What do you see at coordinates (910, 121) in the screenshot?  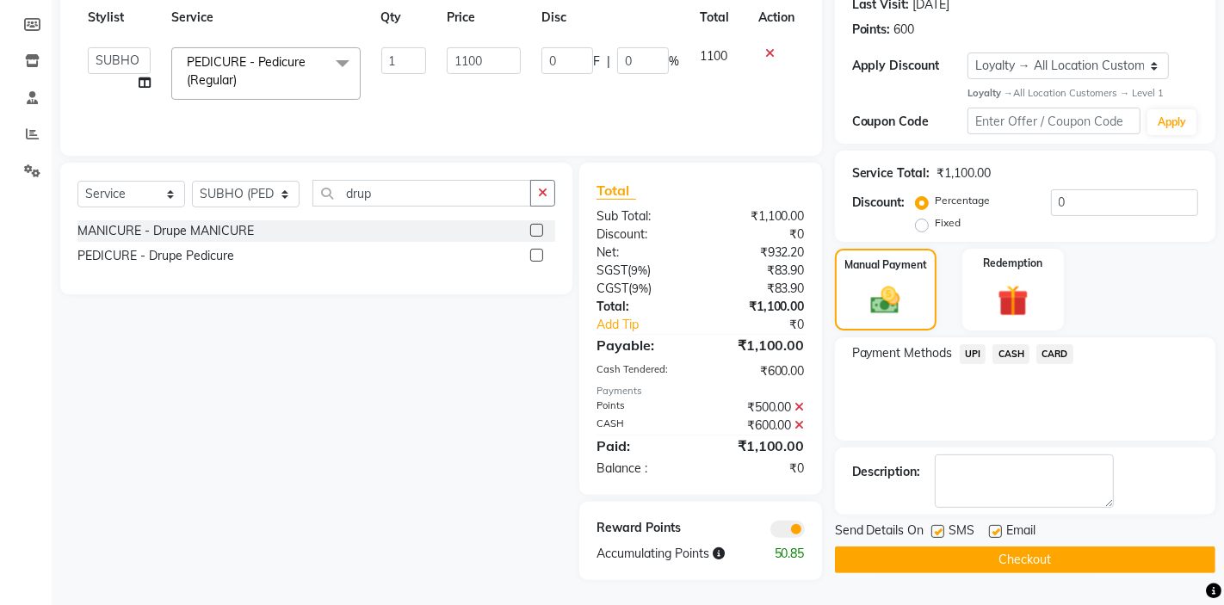 I see `div: Coupon Code` at bounding box center [910, 121].